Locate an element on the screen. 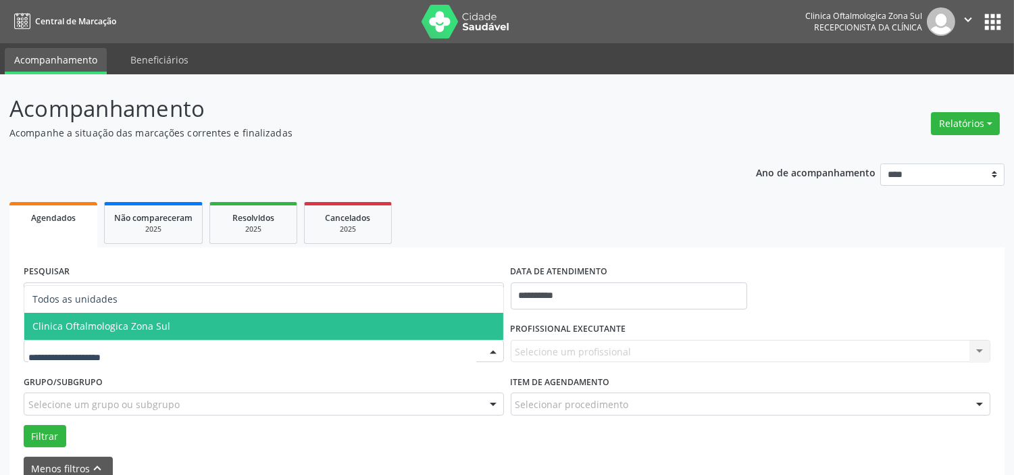  label: Grupo/Subgrupo is located at coordinates (63, 382).